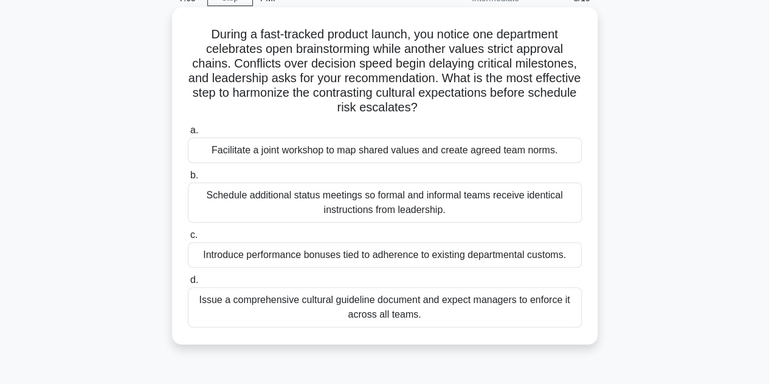 This screenshot has width=769, height=384. I want to click on div: Facilitate a joint workshop to map shared values and create agreed team norms., so click(385, 150).